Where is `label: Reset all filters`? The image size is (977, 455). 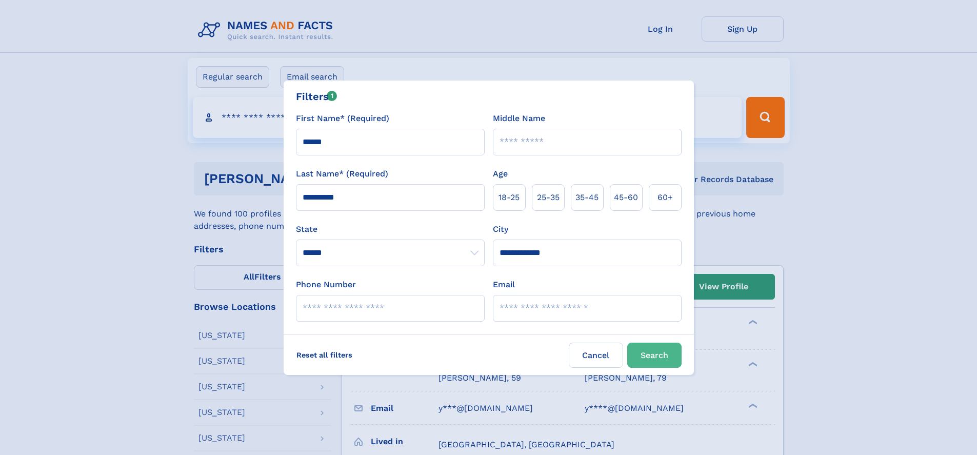
label: Reset all filters is located at coordinates (324, 355).